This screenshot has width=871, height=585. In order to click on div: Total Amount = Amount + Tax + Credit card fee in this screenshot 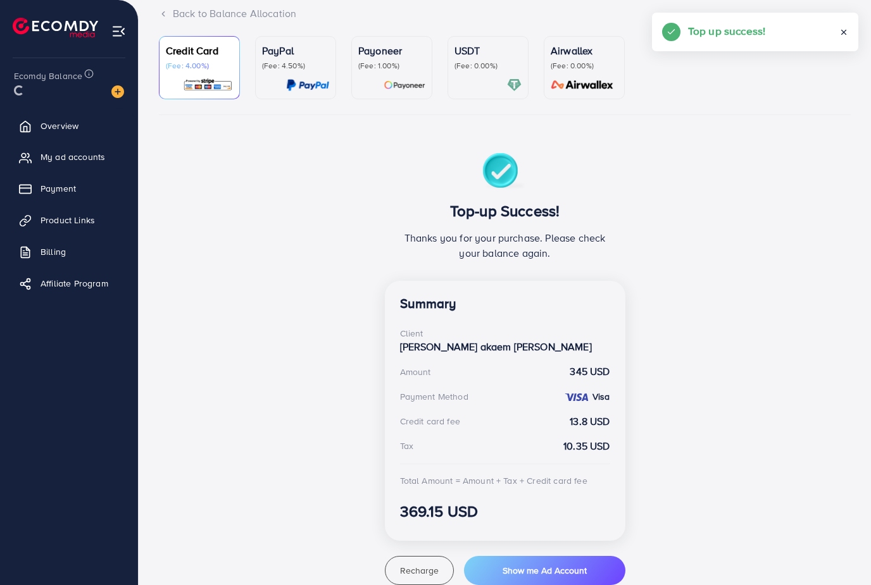, I will do `click(493, 481)`.